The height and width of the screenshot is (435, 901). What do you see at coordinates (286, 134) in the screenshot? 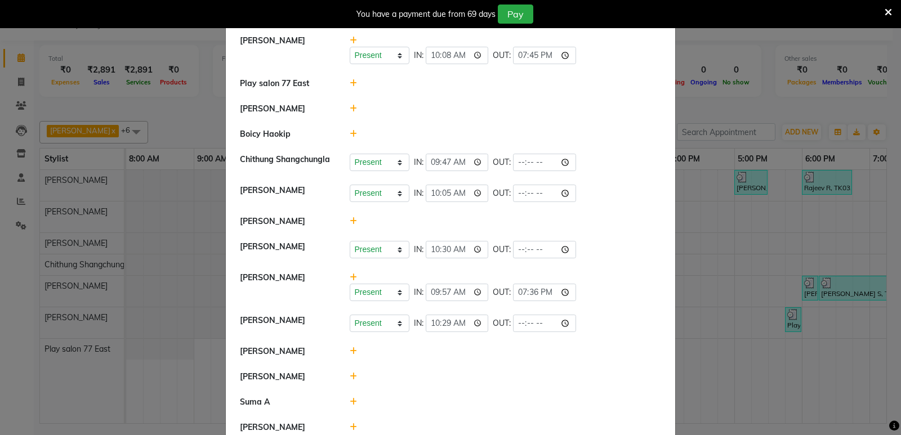
I see `div: Boicy Haokip` at bounding box center [286, 134].